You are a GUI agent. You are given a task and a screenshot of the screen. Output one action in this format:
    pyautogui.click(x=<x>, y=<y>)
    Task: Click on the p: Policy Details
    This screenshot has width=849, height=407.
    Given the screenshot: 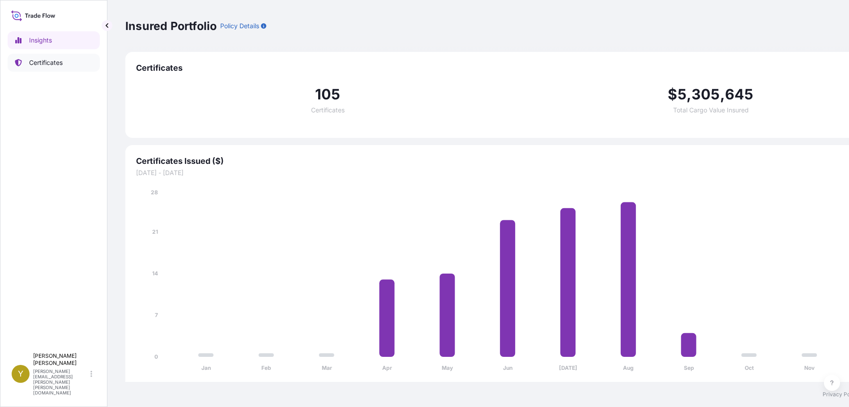 What is the action you would take?
    pyautogui.click(x=239, y=26)
    